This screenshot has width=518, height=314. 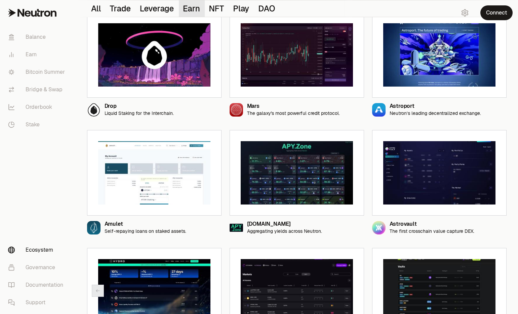 What do you see at coordinates (97, 8) in the screenshot?
I see `button: All` at bounding box center [97, 8].